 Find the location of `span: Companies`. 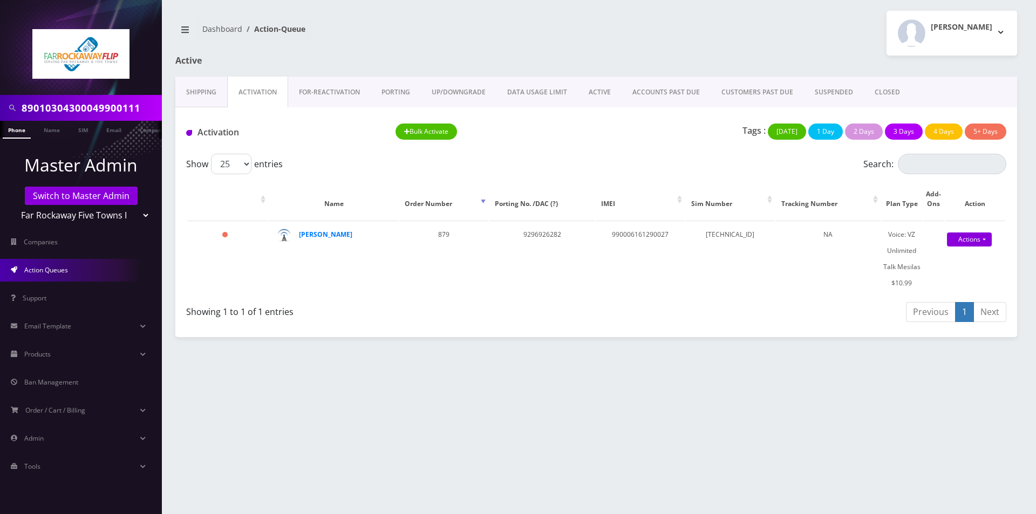

span: Companies is located at coordinates (40, 242).